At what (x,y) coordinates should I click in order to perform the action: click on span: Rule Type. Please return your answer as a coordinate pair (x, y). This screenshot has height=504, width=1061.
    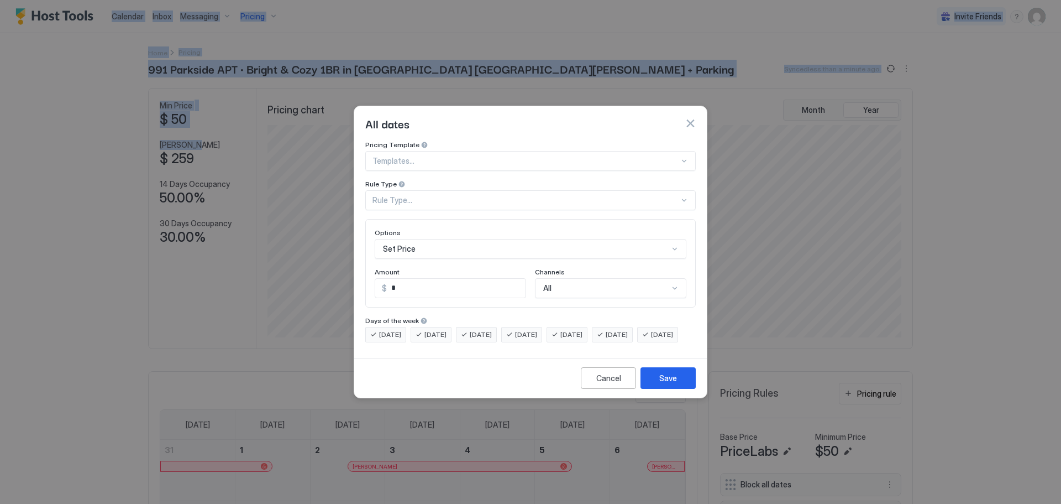
    Looking at the image, I should click on (381, 184).